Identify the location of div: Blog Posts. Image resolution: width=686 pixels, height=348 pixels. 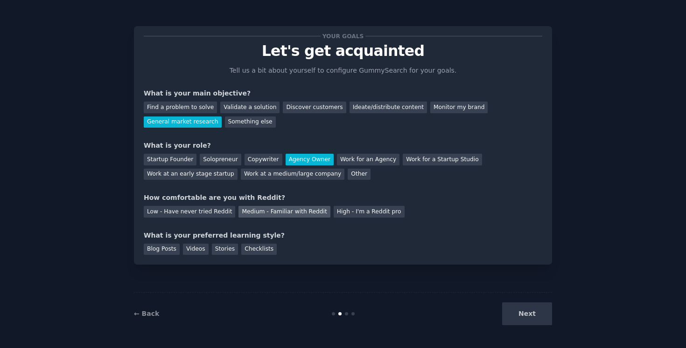
(161, 249).